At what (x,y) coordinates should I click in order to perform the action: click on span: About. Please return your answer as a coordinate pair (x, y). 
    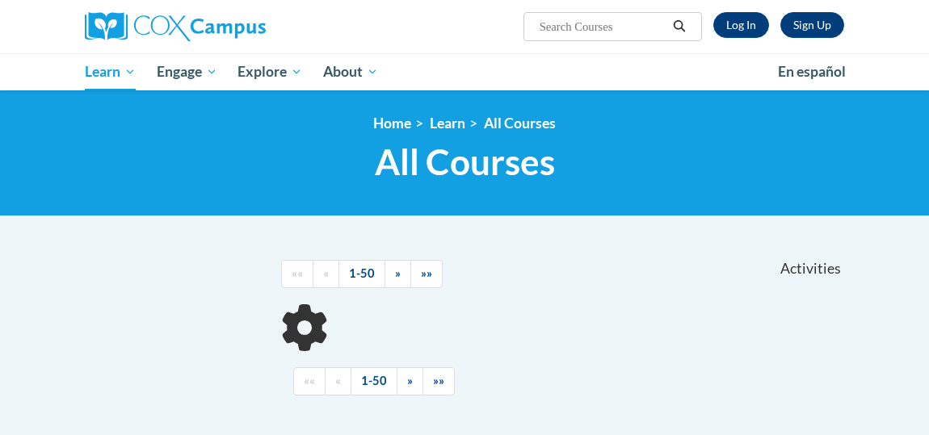
    Looking at the image, I should click on (351, 72).